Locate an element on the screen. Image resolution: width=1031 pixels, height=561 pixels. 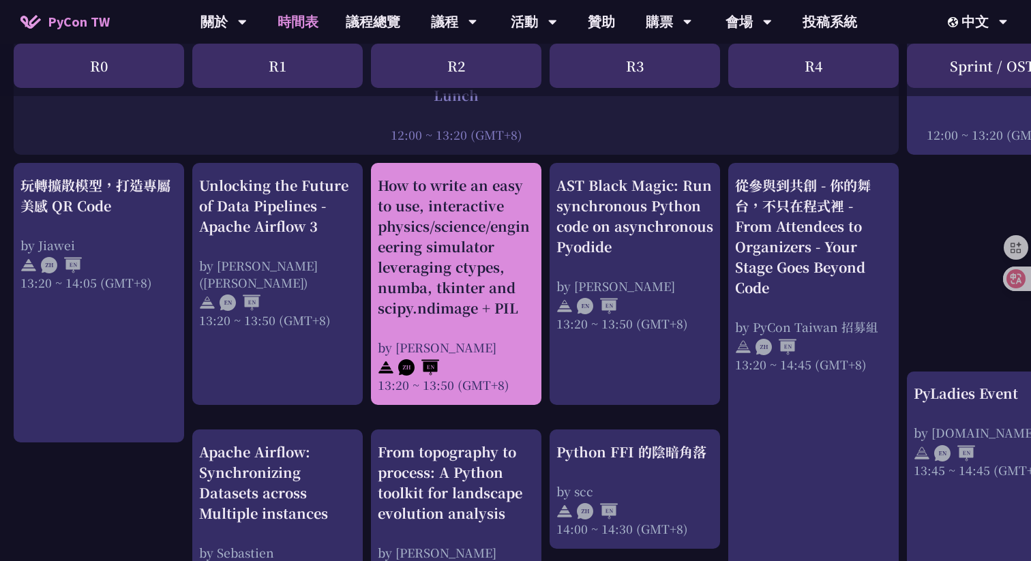
img: Home icon of PyCon TW 2025 is located at coordinates (31, 22).